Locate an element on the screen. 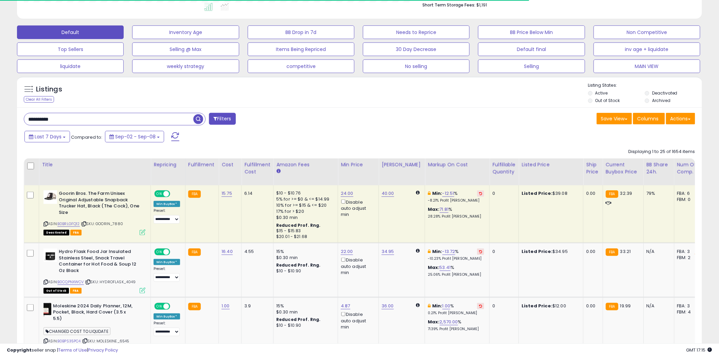  b: Moleskine 2024 Daily Planner, 12M, Pocket, Black, Hard Cover (3.5 x 5.5) is located at coordinates (94, 313).